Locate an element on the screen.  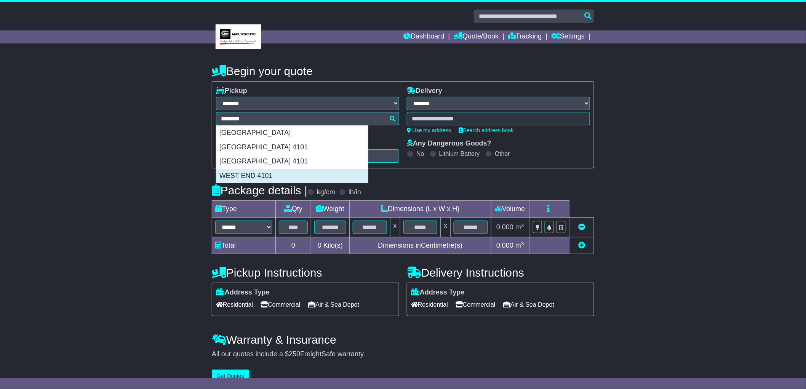
td: Type is located at coordinates (244, 209).